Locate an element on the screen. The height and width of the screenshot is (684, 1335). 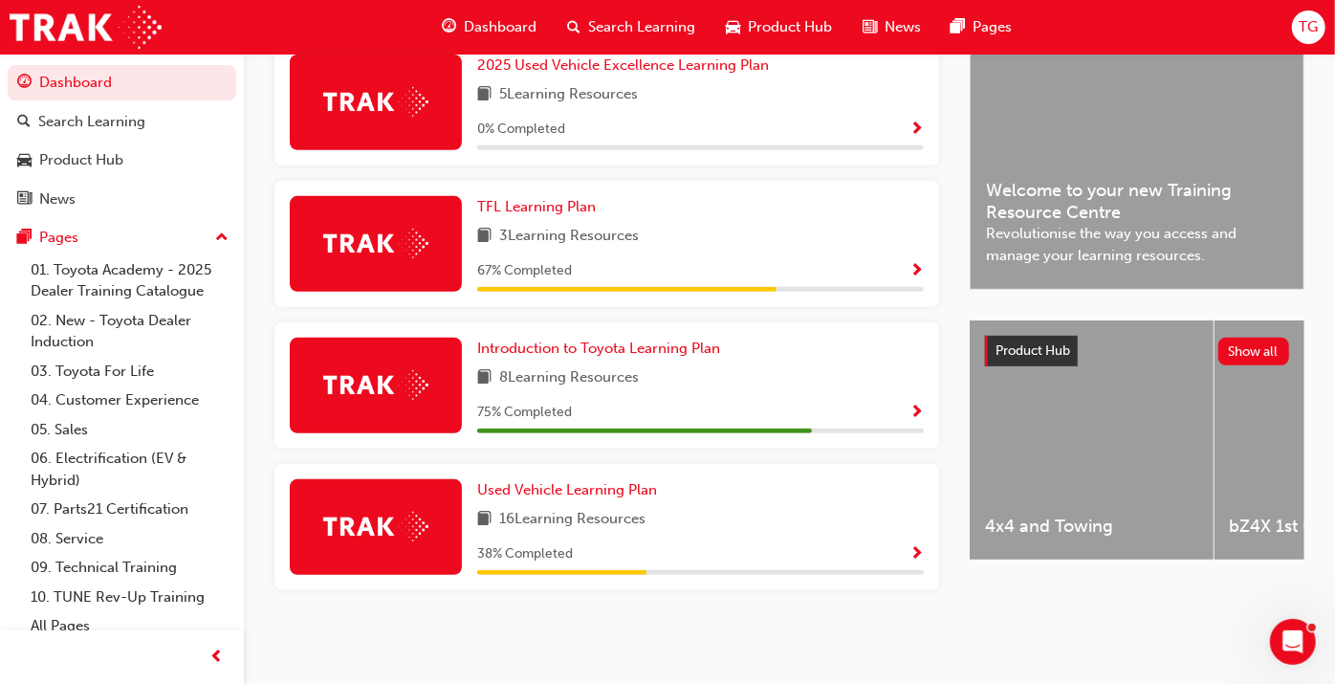
a: Search Learning is located at coordinates (121, 121).